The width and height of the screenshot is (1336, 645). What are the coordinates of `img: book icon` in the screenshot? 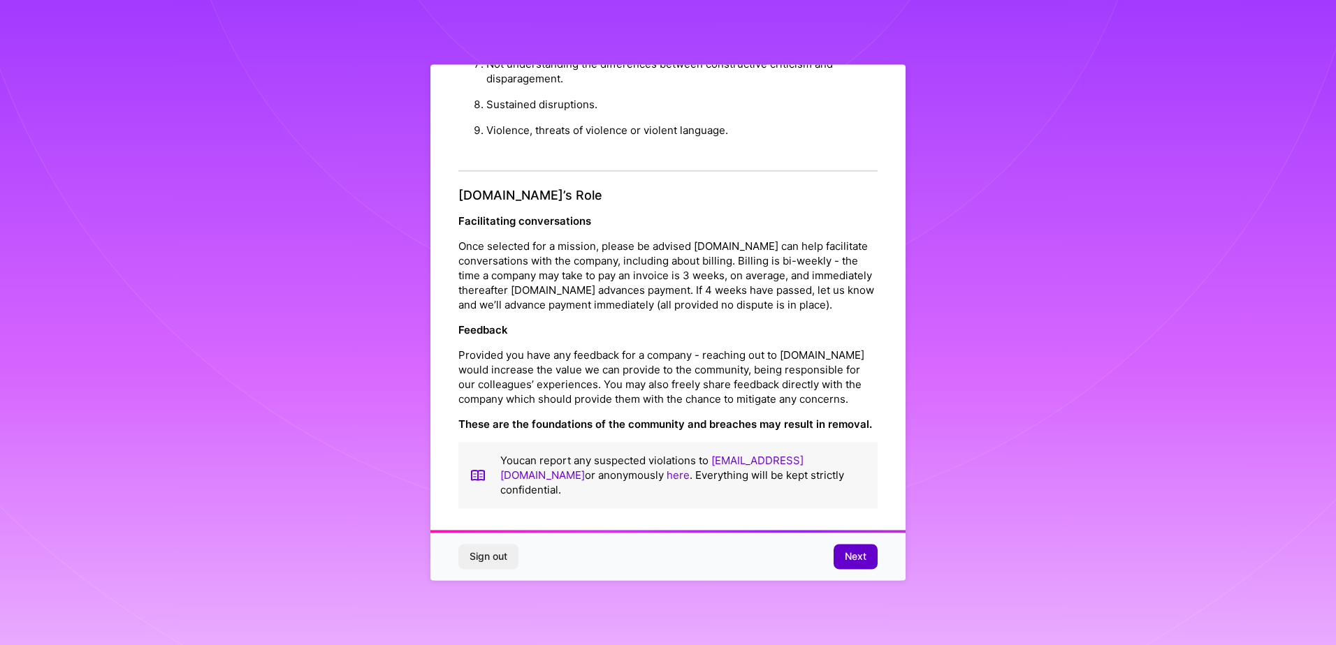 It's located at (478, 476).